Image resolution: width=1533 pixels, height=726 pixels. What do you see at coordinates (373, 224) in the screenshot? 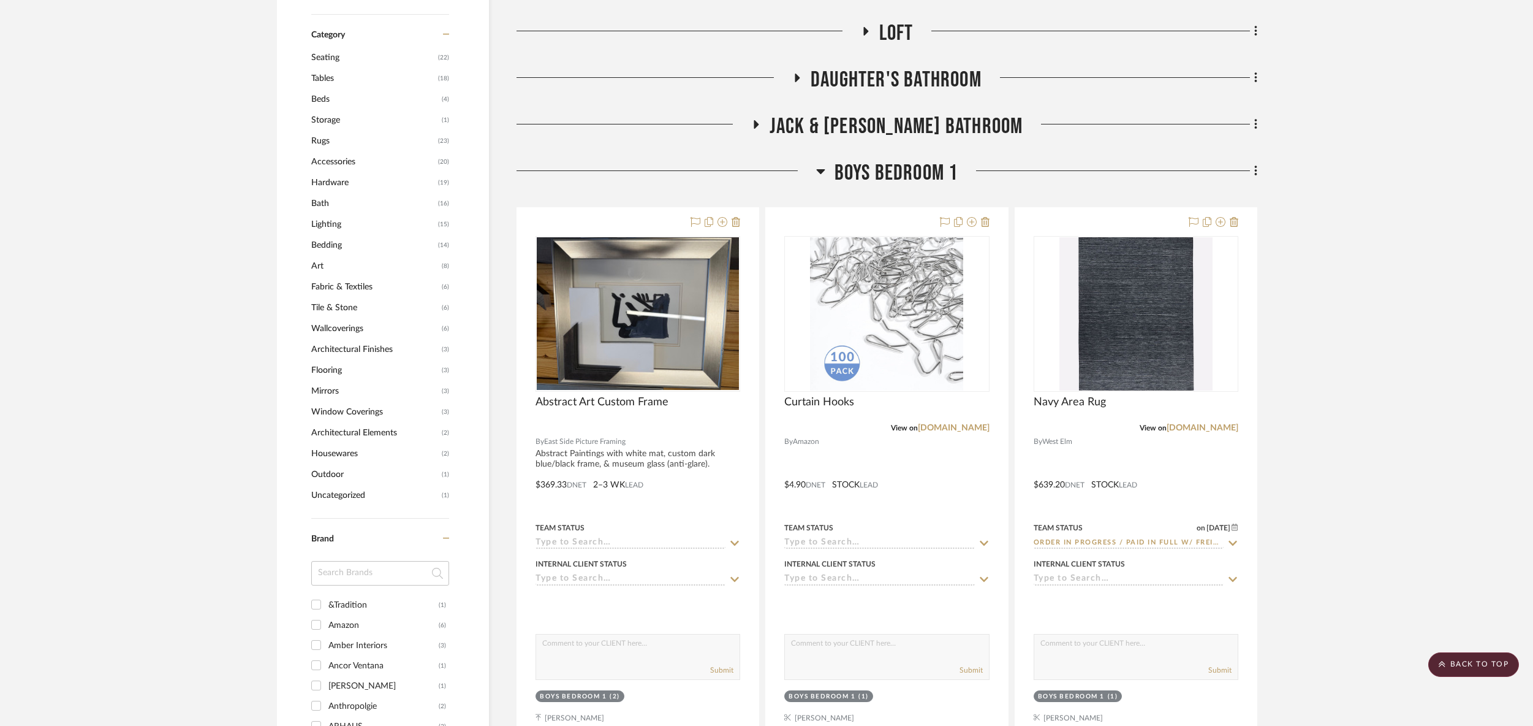
I see `span: Lighting` at bounding box center [373, 224].